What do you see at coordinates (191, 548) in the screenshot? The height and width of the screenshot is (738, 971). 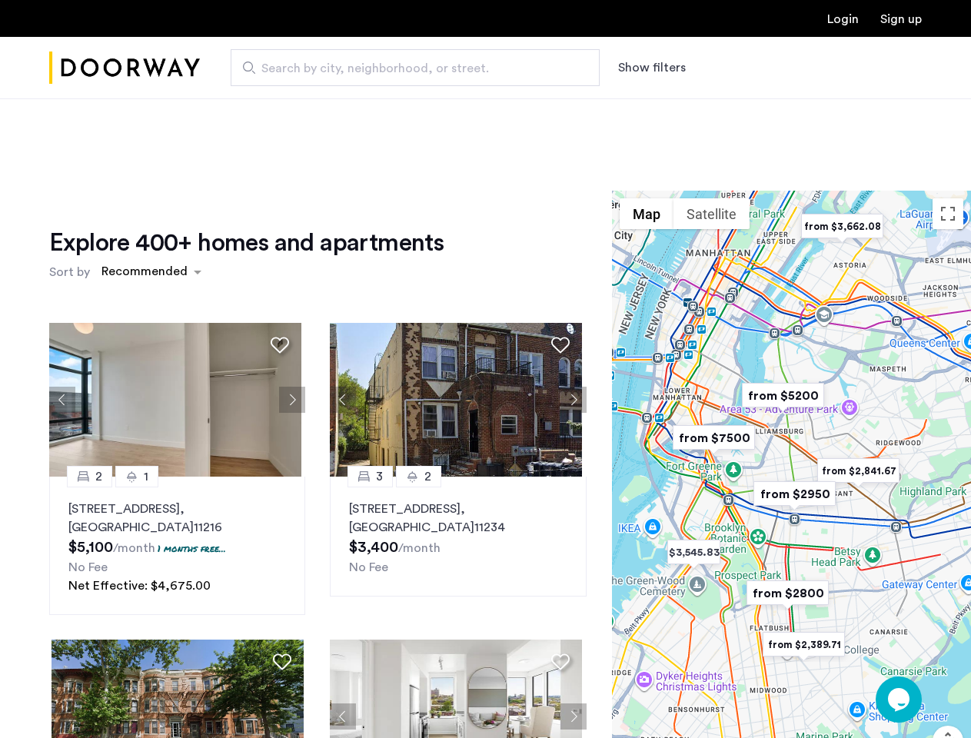 I see `p: 1 months free...` at bounding box center [191, 548].